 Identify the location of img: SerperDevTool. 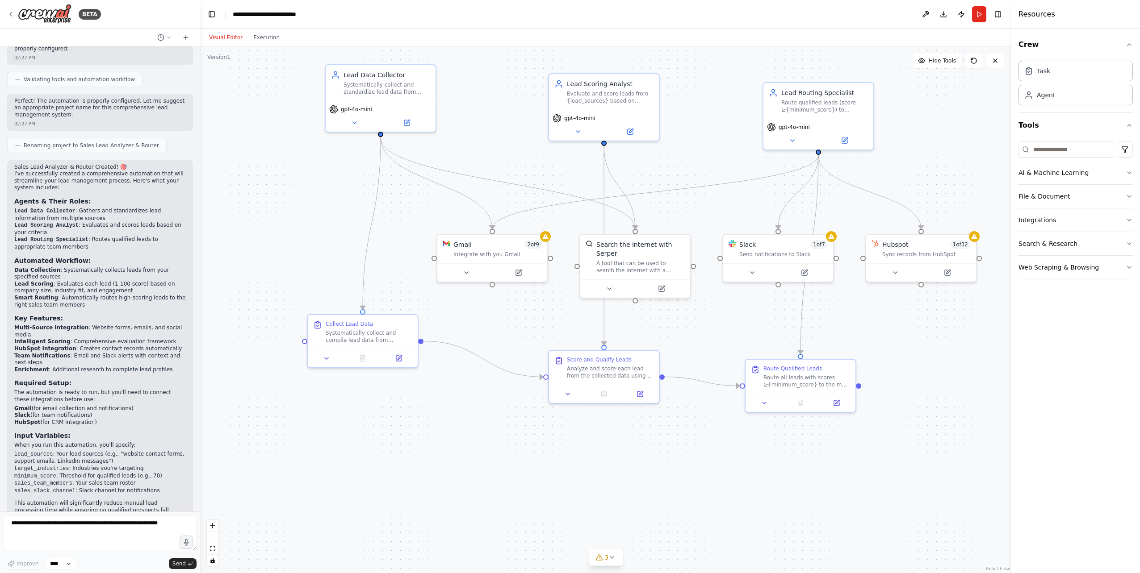
(589, 244).